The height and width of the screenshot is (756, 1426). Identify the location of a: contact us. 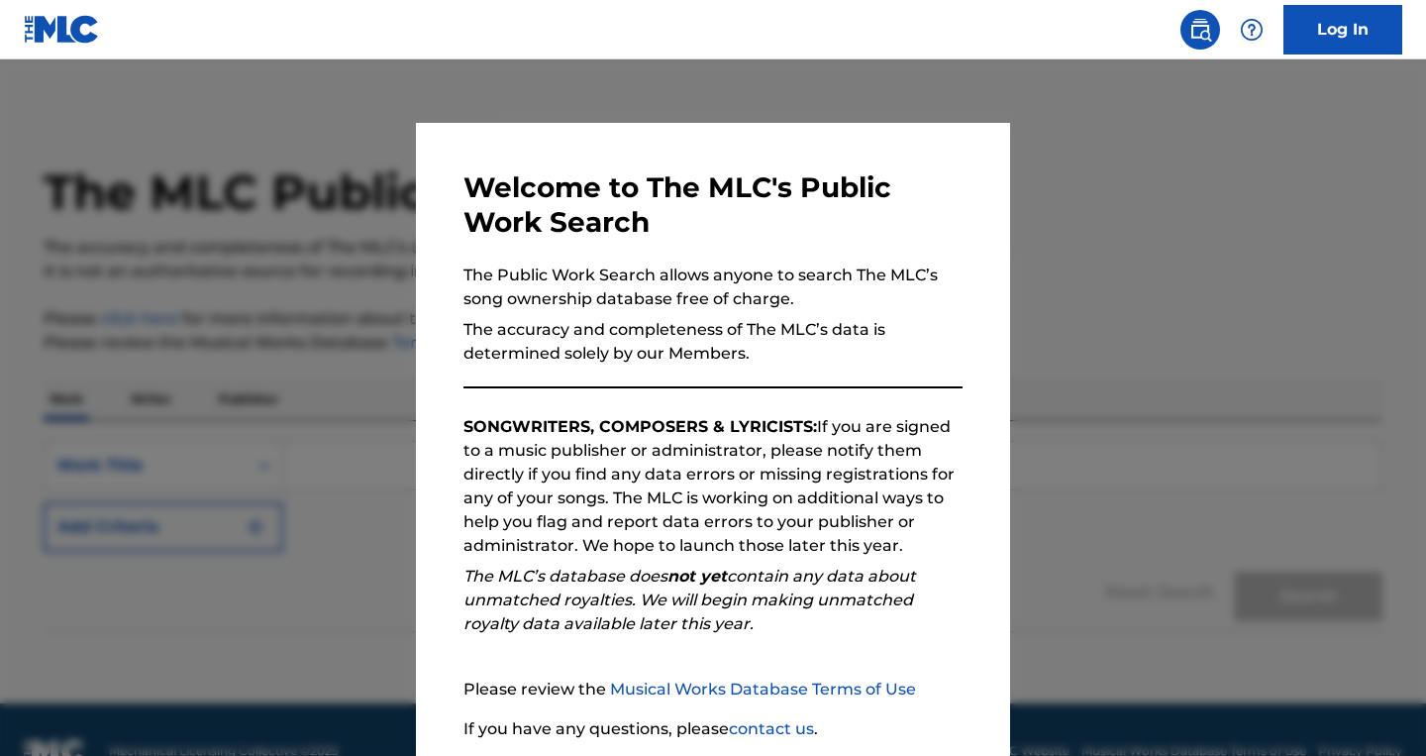
(771, 728).